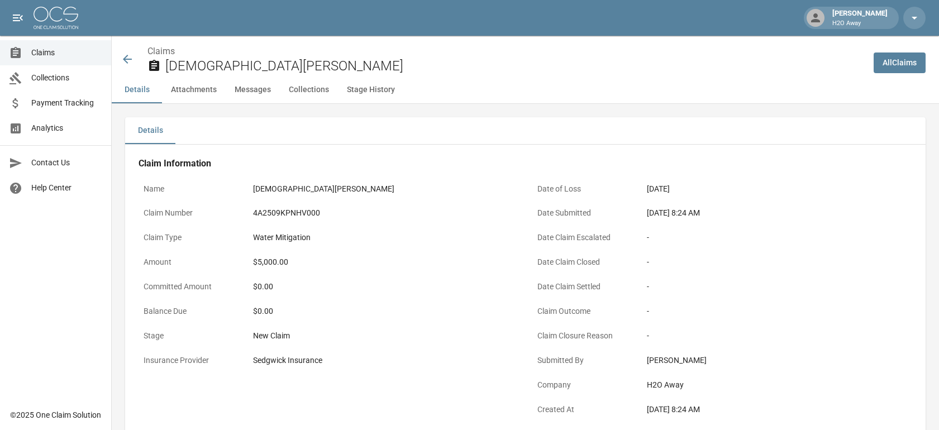 This screenshot has height=430, width=939. What do you see at coordinates (583, 385) in the screenshot?
I see `p: Company` at bounding box center [583, 385].